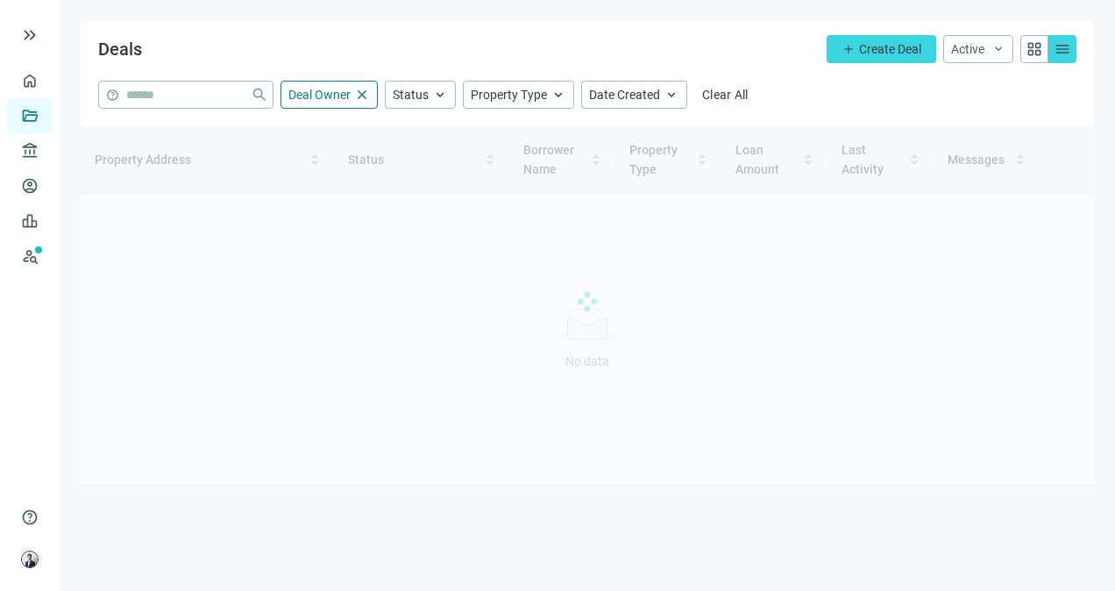  What do you see at coordinates (30, 35) in the screenshot?
I see `span: keyboard_double_arrow_right` at bounding box center [30, 35].